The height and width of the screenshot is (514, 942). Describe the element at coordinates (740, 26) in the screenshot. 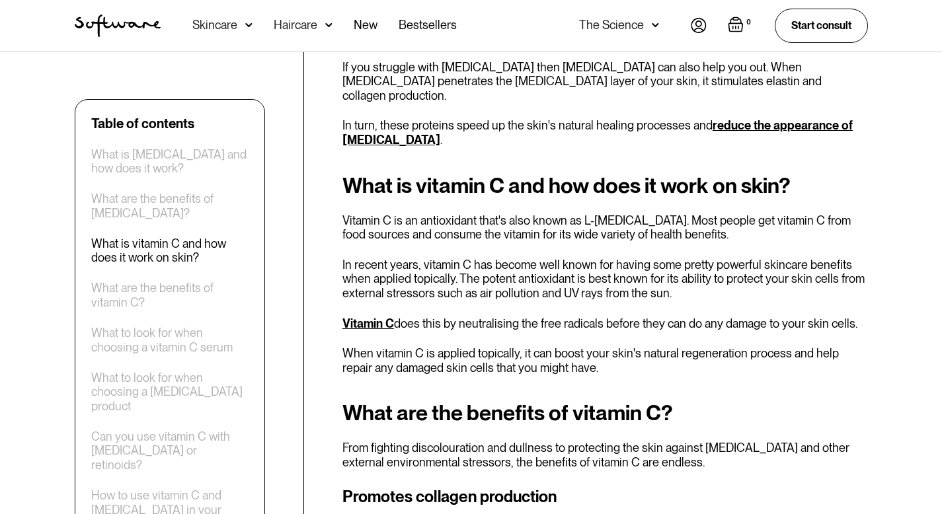

I see `a: Open empty cart` at that location.